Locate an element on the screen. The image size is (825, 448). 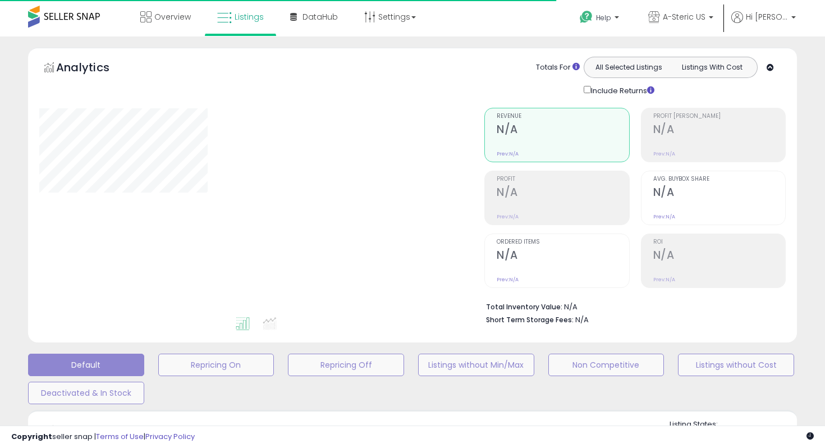
button: Repricing On is located at coordinates (216, 365).